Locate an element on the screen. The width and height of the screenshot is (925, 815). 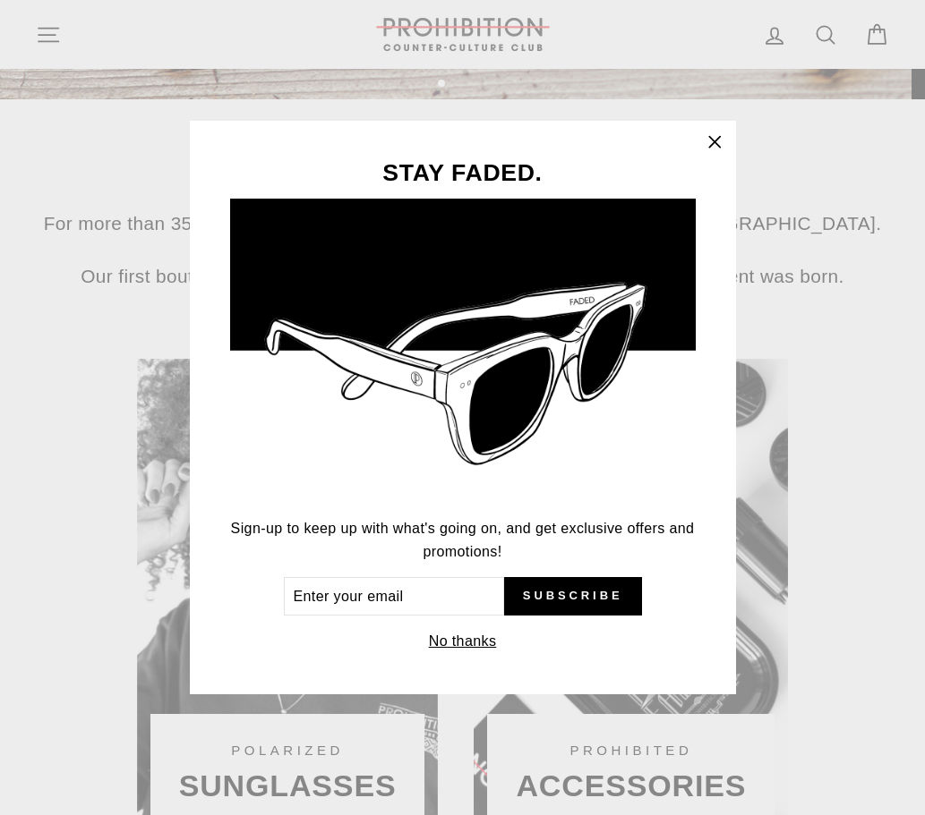
button: Subscribe is located at coordinates (573, 597).